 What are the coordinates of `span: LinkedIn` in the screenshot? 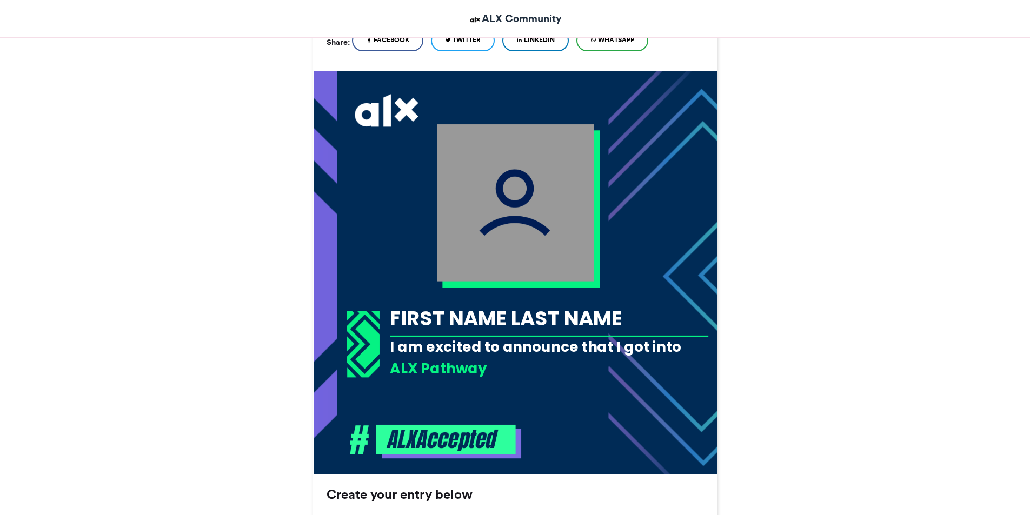 It's located at (539, 40).